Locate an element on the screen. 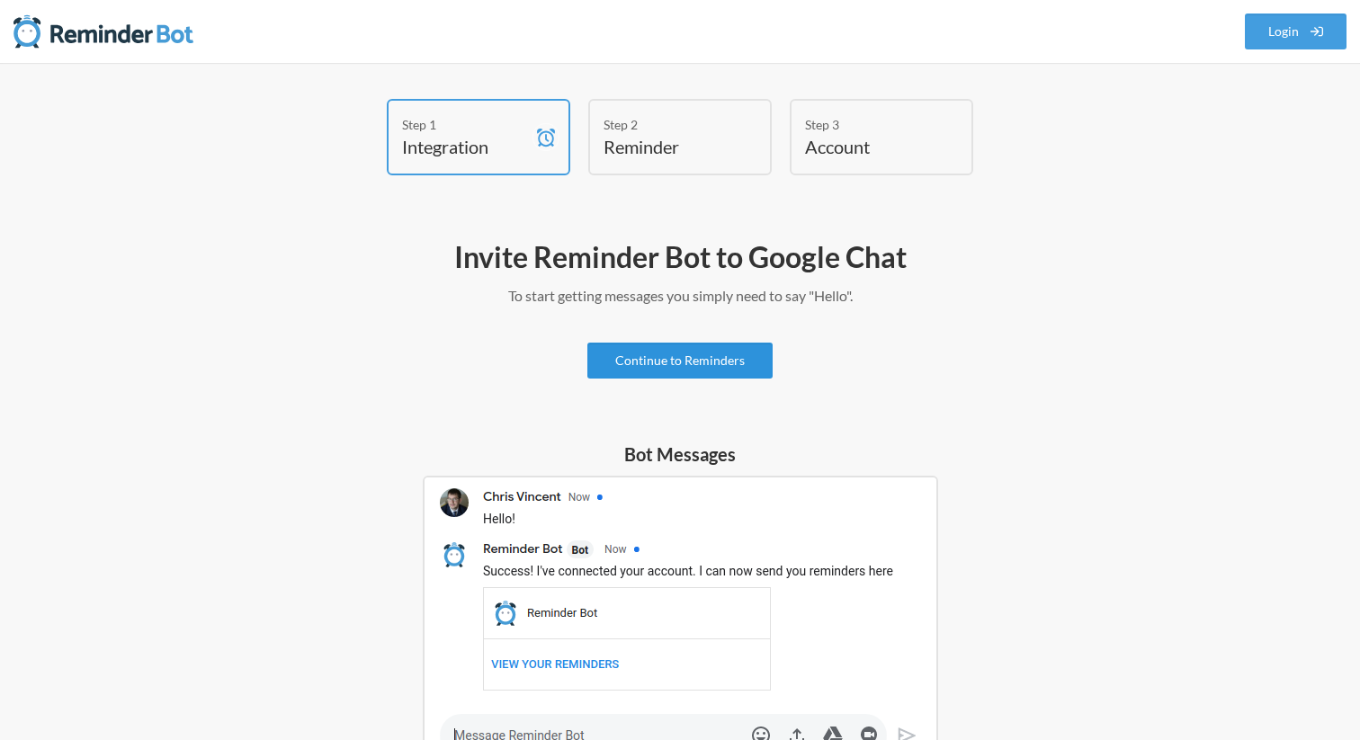 This screenshot has width=1360, height=740. p: To start getting messages you simply need to say "Hello". is located at coordinates (680, 296).